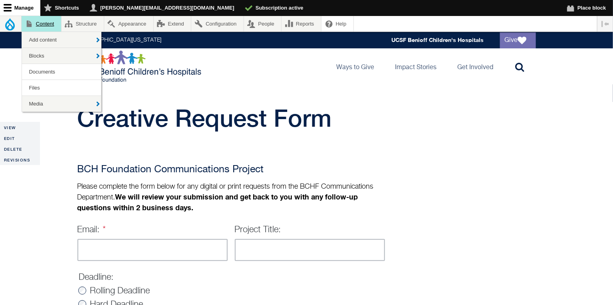 This screenshot has height=305, width=613. I want to click on a: Files, so click(62, 88).